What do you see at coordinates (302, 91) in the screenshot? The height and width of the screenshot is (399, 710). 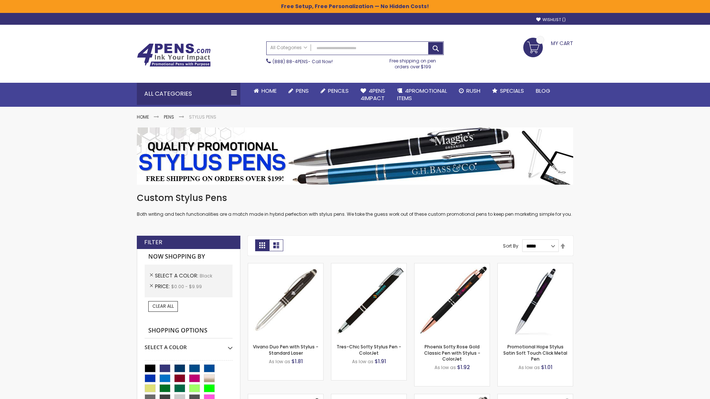 I see `span: Pens` at bounding box center [302, 91].